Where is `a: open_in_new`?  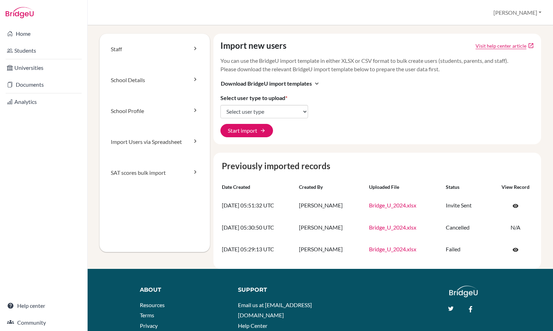
a: open_in_new is located at coordinates (531, 46).